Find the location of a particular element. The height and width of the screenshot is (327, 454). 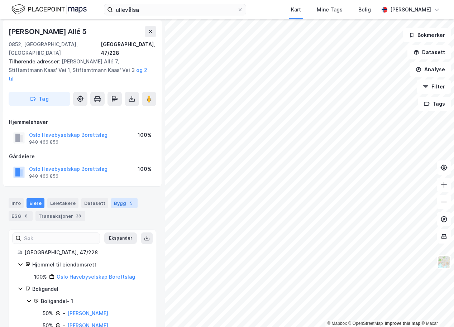

div: Boligandel - 1 is located at coordinates (94, 302).